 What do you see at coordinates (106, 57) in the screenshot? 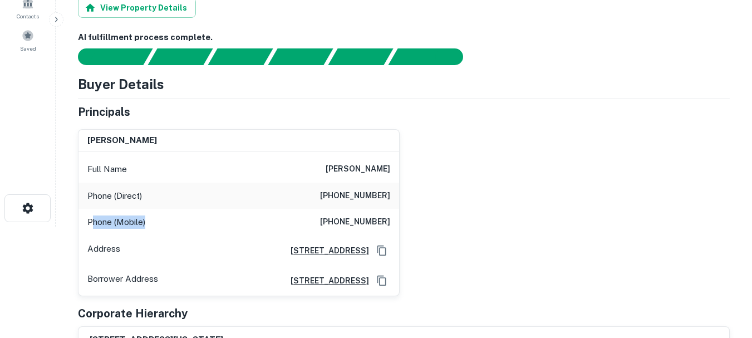
I see `div: Sending borrower request to AI...` at bounding box center [106, 57].